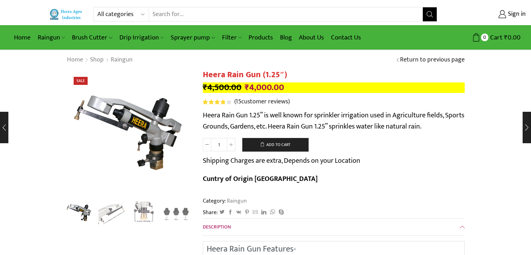 Image resolution: width=531 pixels, height=255 pixels. What do you see at coordinates (217, 226) in the screenshot?
I see `span: Description` at bounding box center [217, 226].